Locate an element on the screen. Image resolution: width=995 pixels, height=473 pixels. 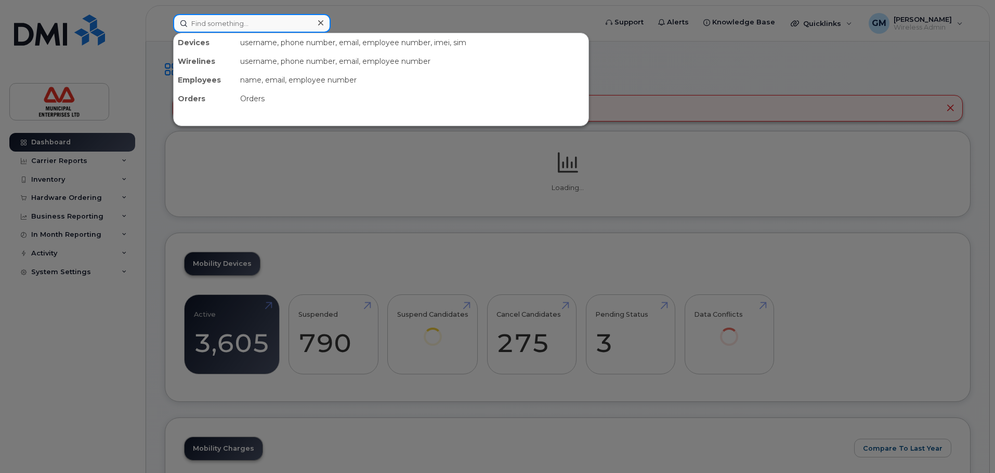
div: username, phone number, email, employee number, imei, sim is located at coordinates (412, 43).